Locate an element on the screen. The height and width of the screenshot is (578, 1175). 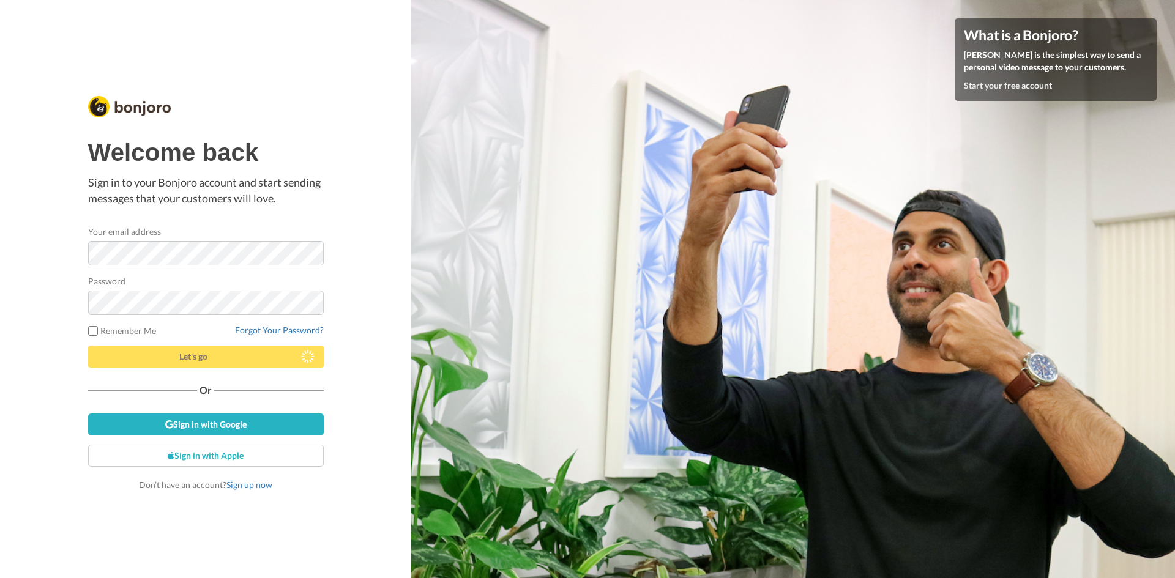
h4: What is a Bonjoro? is located at coordinates (1056, 35).